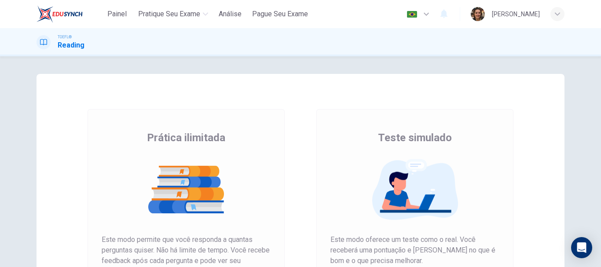 This screenshot has width=601, height=267. What do you see at coordinates (415, 138) in the screenshot?
I see `span: Teste simulado` at bounding box center [415, 138].